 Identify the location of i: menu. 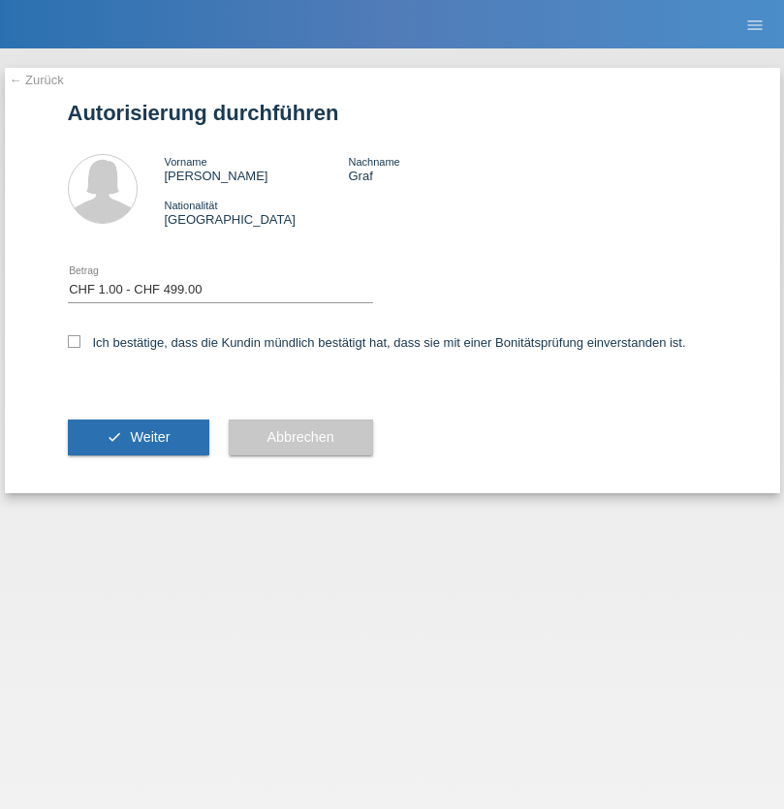
(755, 25).